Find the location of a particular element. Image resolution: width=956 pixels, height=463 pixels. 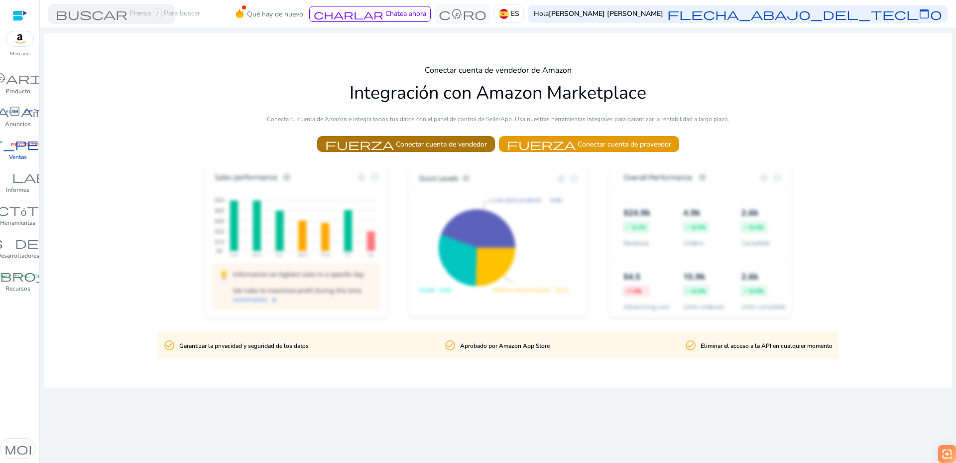

button: fuerzaConectar cuenta de vendedor is located at coordinates (406, 144).